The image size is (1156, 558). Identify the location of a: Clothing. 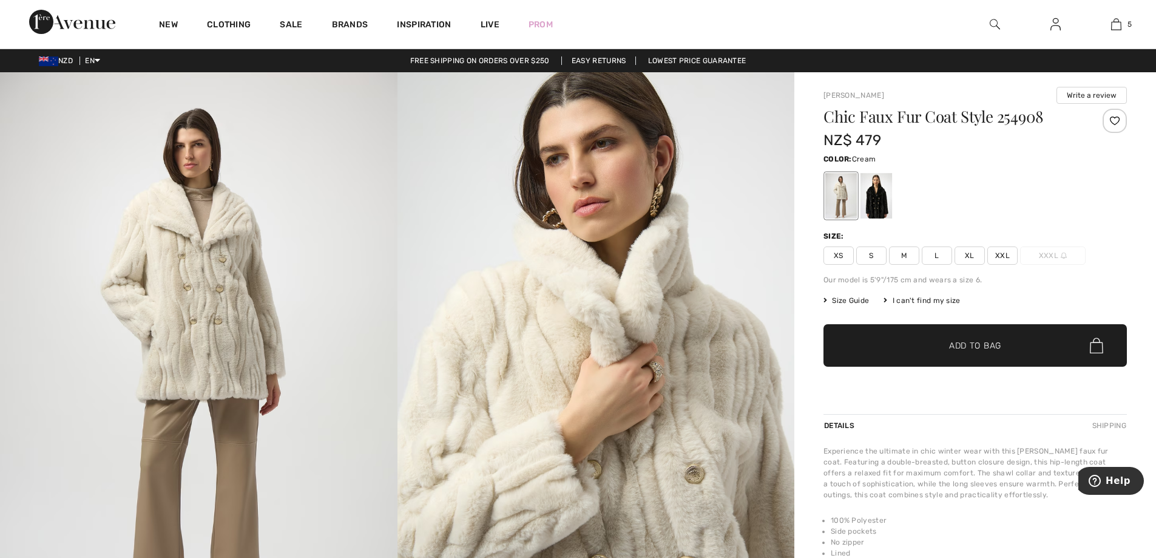
(229, 25).